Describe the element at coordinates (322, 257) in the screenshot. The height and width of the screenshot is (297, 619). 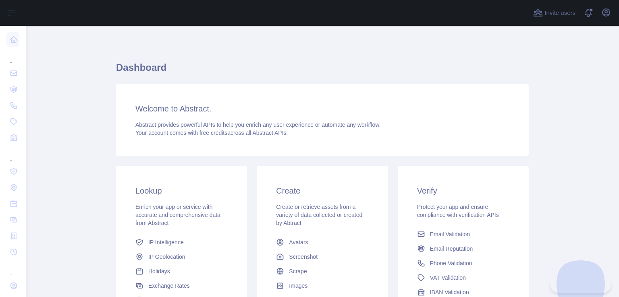
I see `a: Screenshot` at that location.